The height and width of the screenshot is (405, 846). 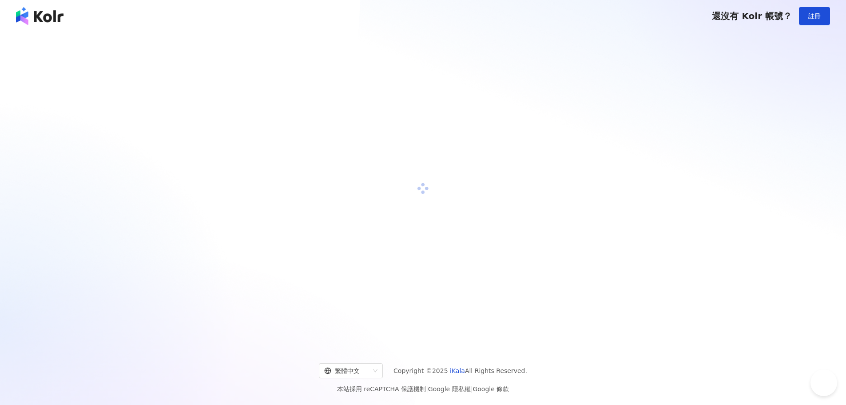 What do you see at coordinates (752, 16) in the screenshot?
I see `span: 還沒有 Kolr 帳號？` at bounding box center [752, 16].